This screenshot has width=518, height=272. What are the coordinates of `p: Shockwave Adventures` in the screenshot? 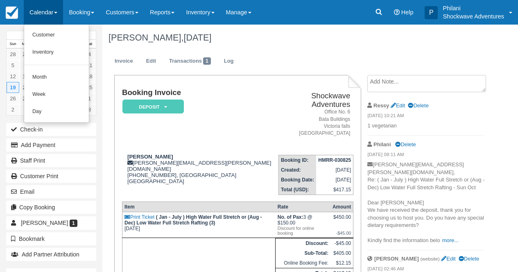 It's located at (473, 16).